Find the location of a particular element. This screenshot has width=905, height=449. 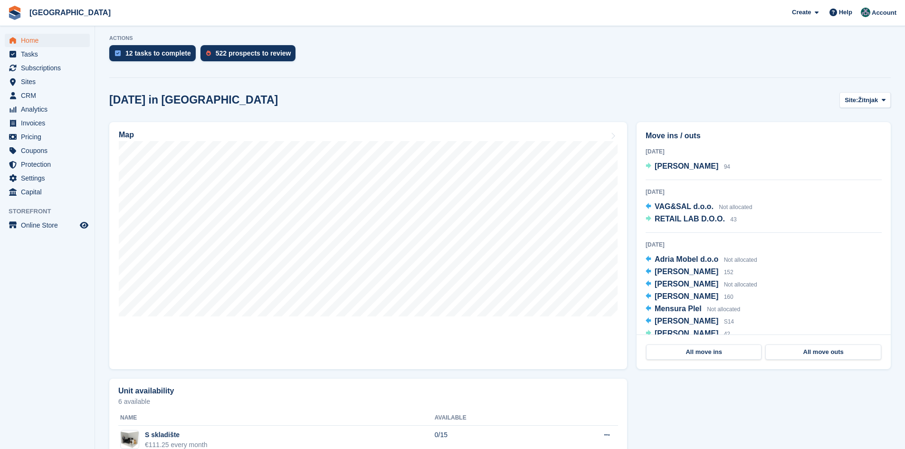

span: Mensura Plel is located at coordinates (678, 308).